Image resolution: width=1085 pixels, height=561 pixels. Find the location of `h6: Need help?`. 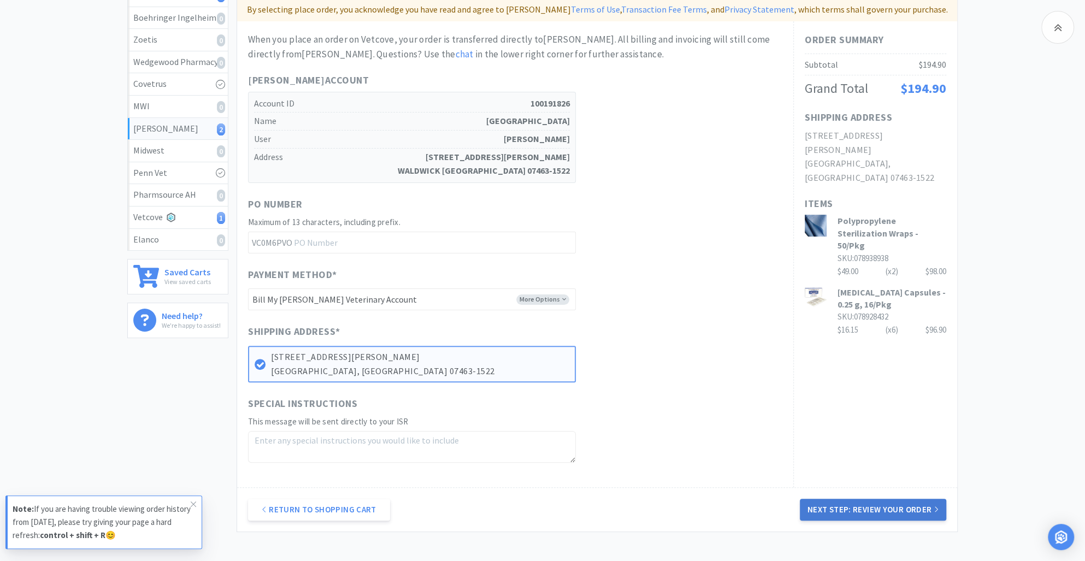

h6: Need help? is located at coordinates (191, 314).